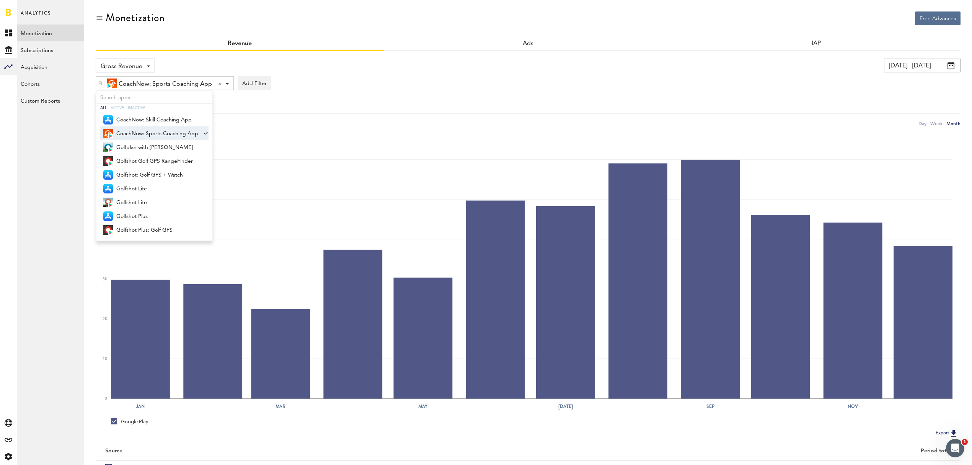 The image size is (972, 465). I want to click on div: Month, so click(954, 123).